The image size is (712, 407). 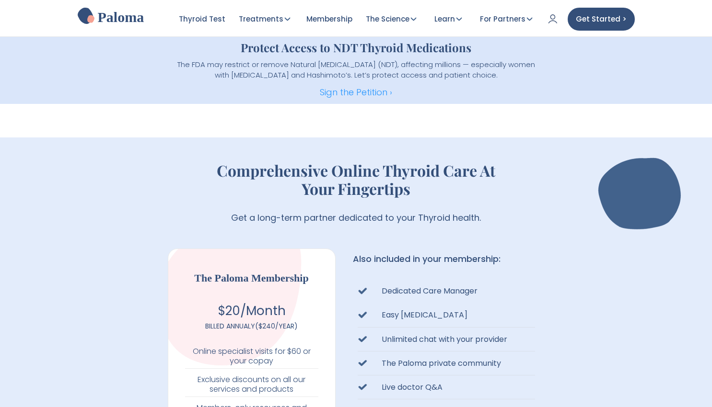 I want to click on a: Thyroid Test, so click(x=202, y=19).